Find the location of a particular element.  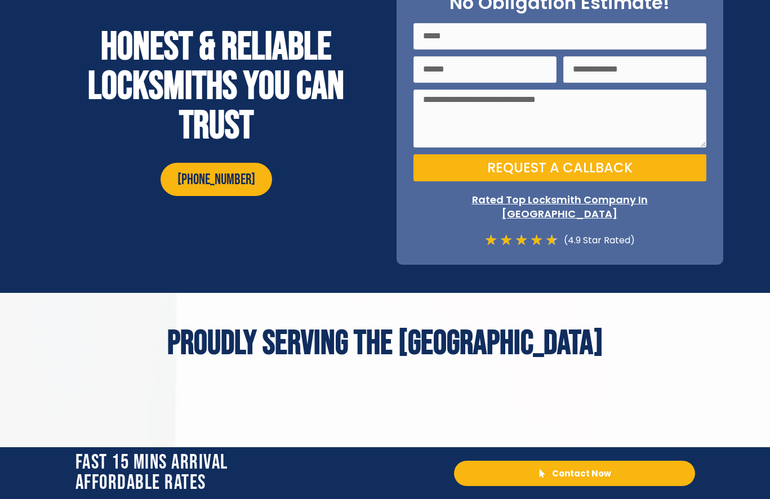

form: On Point Locksmith Victoria Form is located at coordinates (560, 106).